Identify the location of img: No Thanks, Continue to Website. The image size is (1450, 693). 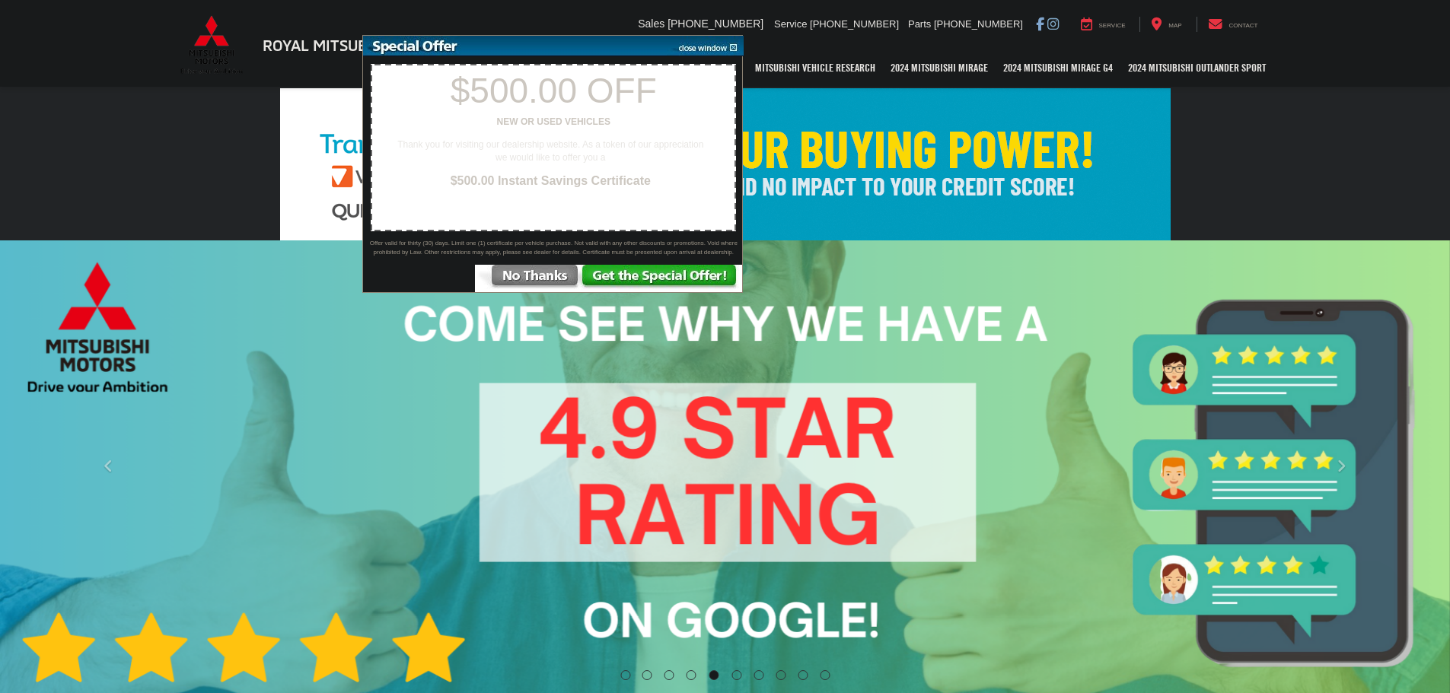
(527, 279).